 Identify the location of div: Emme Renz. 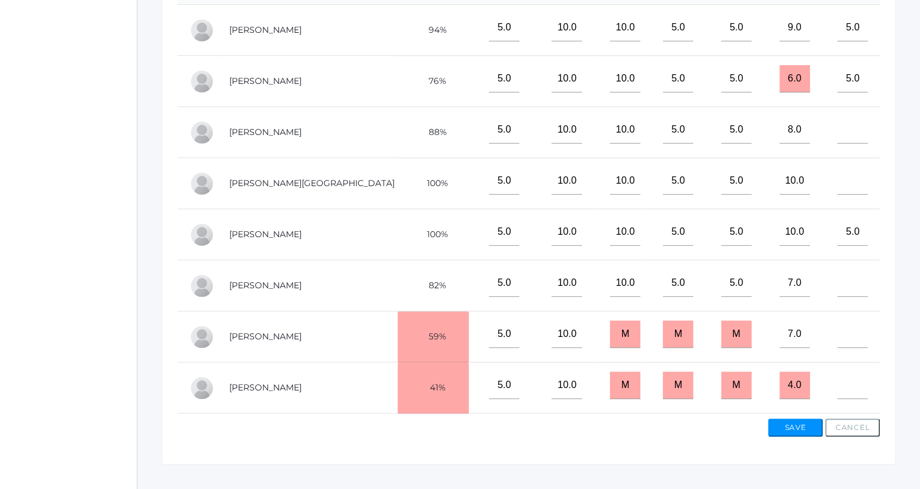
(202, 337).